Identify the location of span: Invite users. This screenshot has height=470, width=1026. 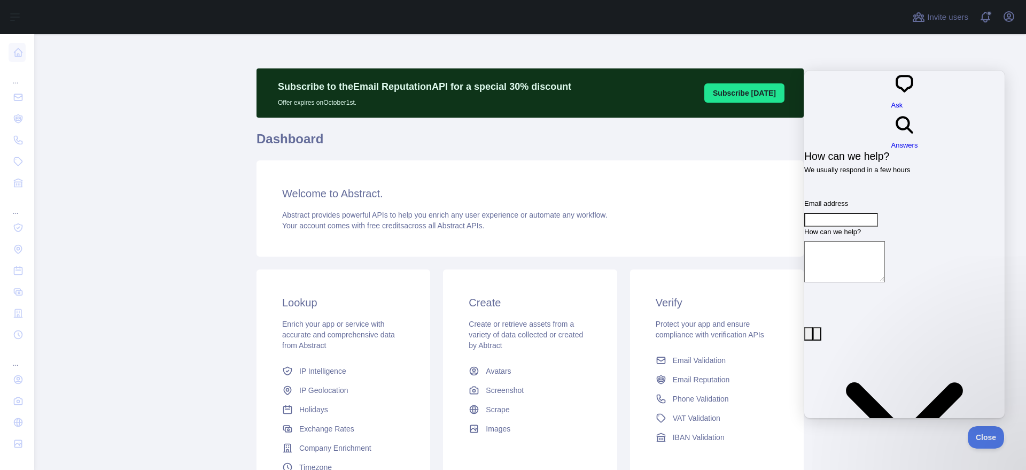
(948, 17).